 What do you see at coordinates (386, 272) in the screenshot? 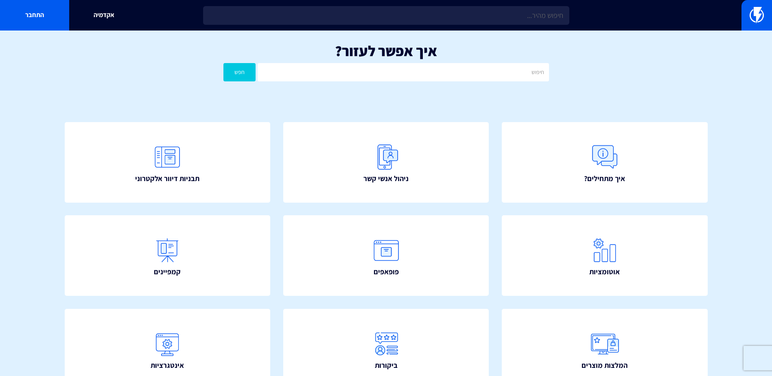
I see `span: פופאפים` at bounding box center [386, 272].